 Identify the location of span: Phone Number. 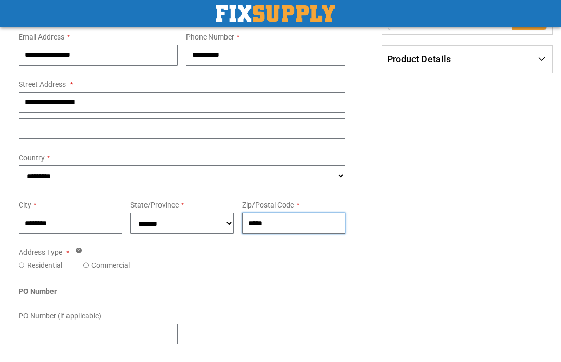
(210, 37).